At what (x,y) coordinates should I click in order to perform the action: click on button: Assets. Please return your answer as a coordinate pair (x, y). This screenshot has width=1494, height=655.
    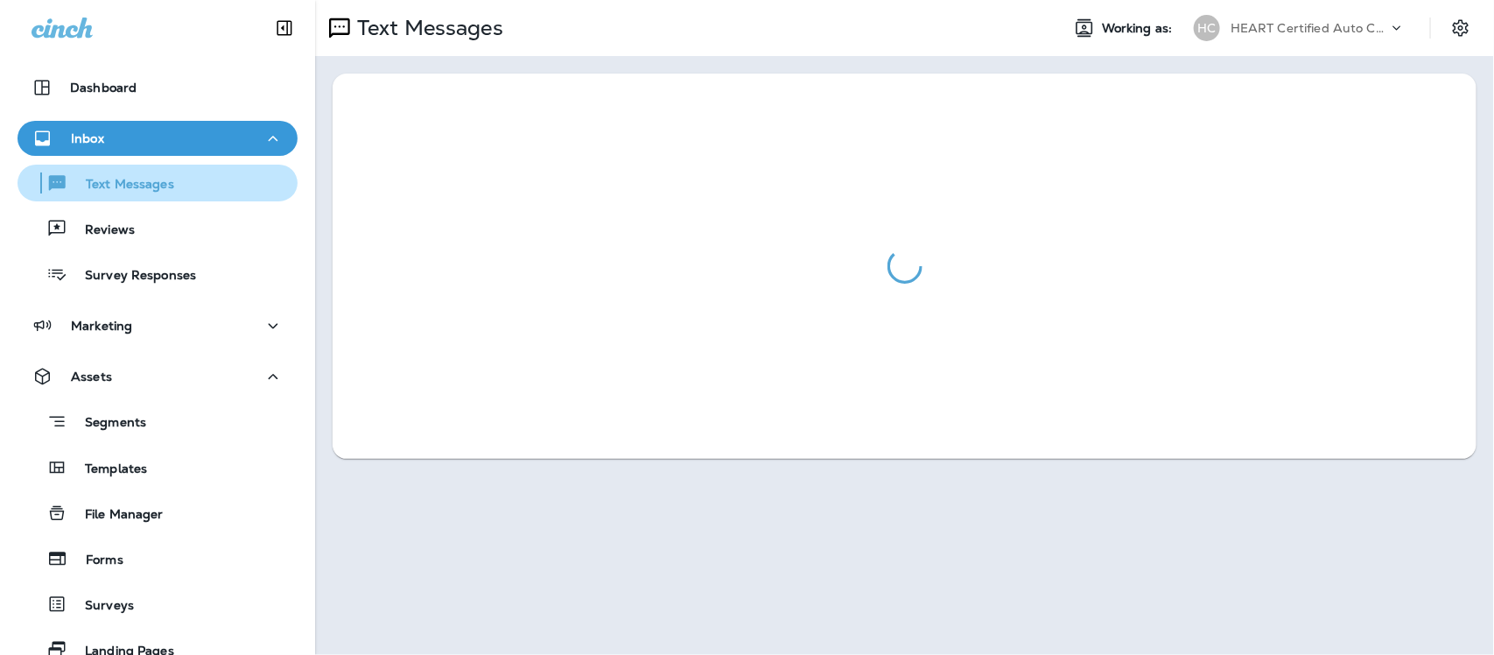
    Looking at the image, I should click on (158, 376).